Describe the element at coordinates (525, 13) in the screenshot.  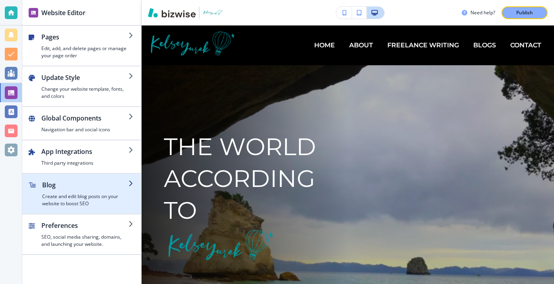
I see `button: Publish` at that location.